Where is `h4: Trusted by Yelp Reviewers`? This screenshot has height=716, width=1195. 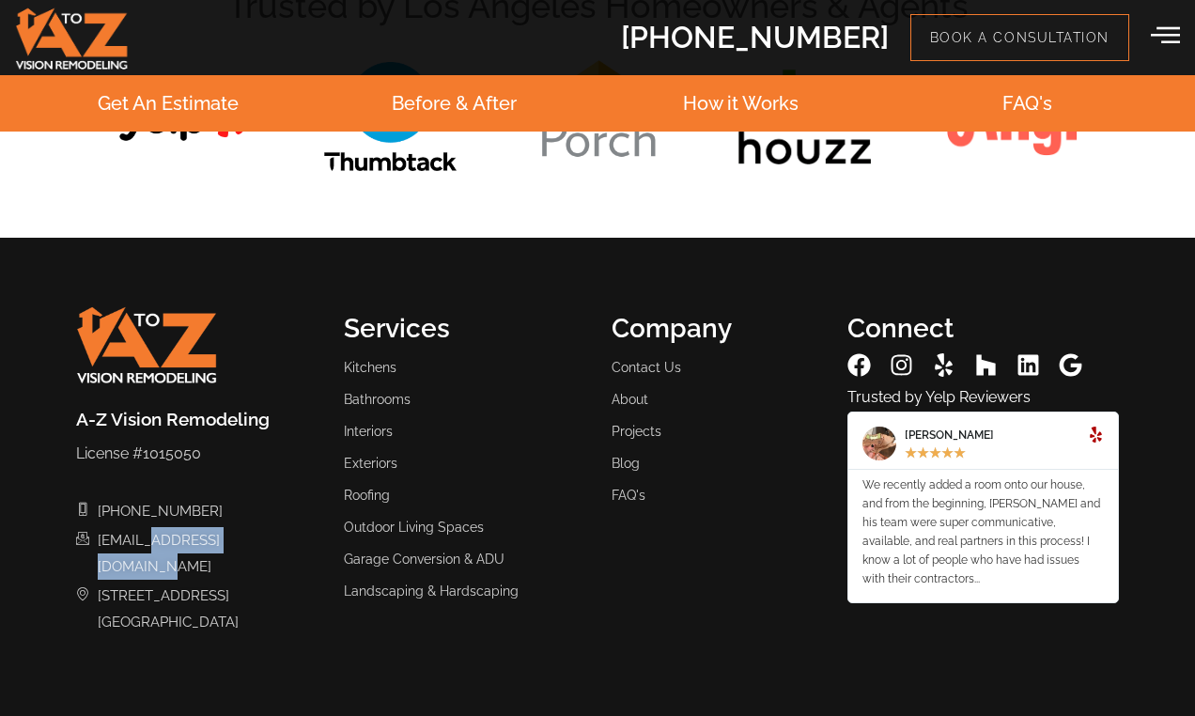 h4: Trusted by Yelp Reviewers is located at coordinates (983, 396).